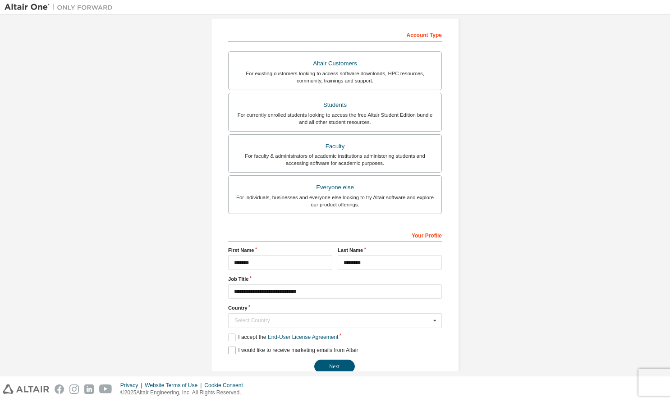  What do you see at coordinates (335, 105) in the screenshot?
I see `div: Students` at bounding box center [335, 105].